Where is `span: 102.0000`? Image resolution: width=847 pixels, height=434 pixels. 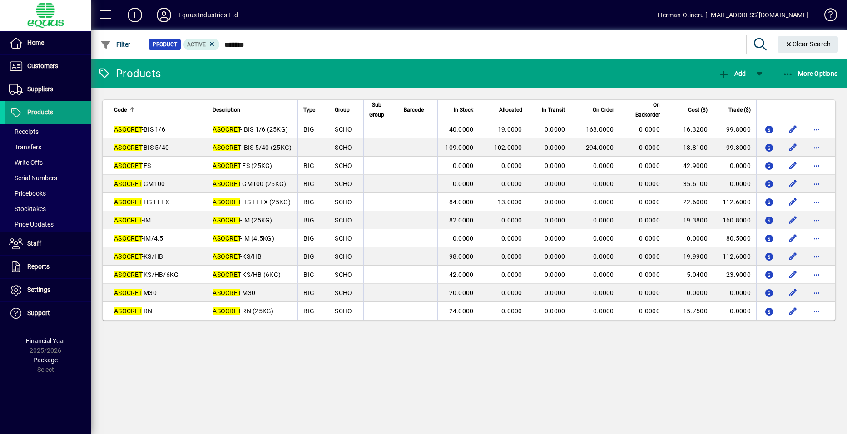 span: 102.0000 is located at coordinates (508, 148).